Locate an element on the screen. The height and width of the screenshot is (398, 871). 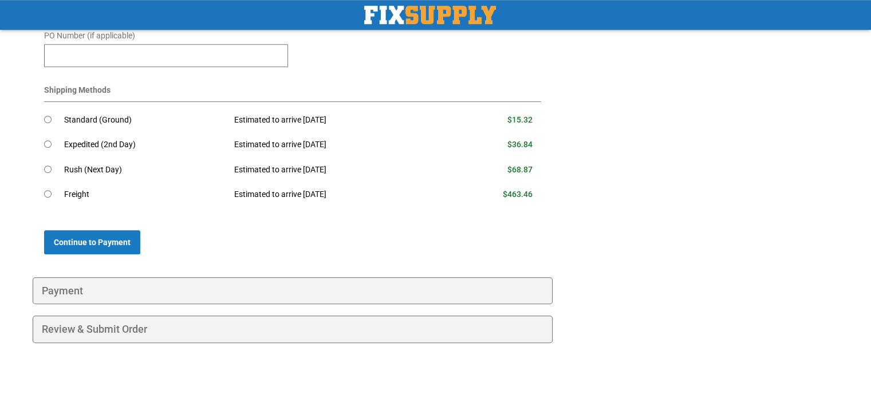
a: store logo is located at coordinates (430, 15).